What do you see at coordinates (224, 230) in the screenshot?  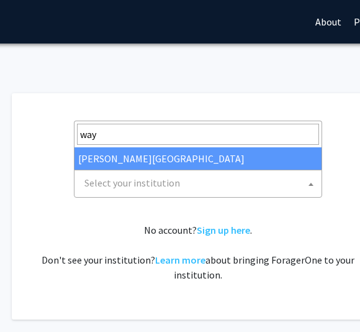 I see `a: Sign up here` at bounding box center [224, 230].